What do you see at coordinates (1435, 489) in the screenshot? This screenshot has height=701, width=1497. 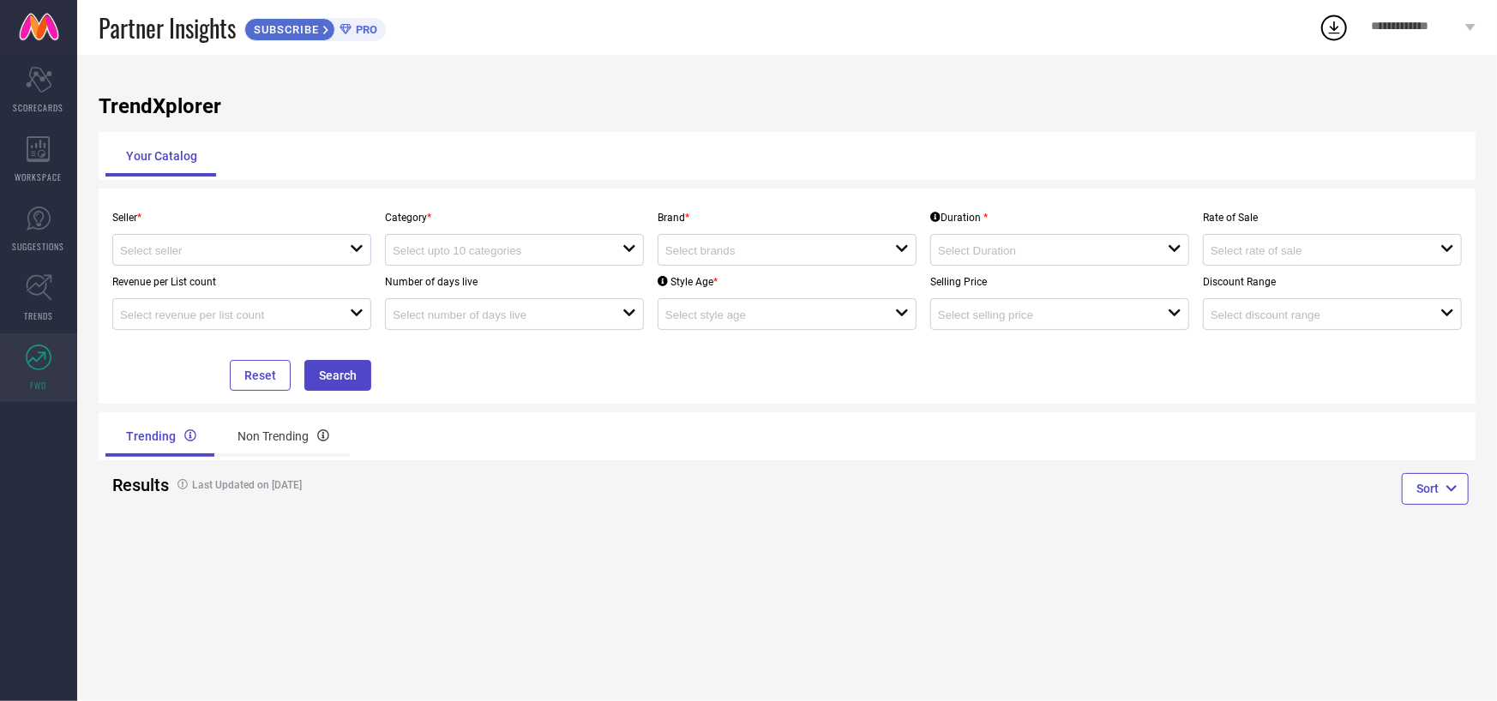 I see `button: Sort` at bounding box center [1435, 489].